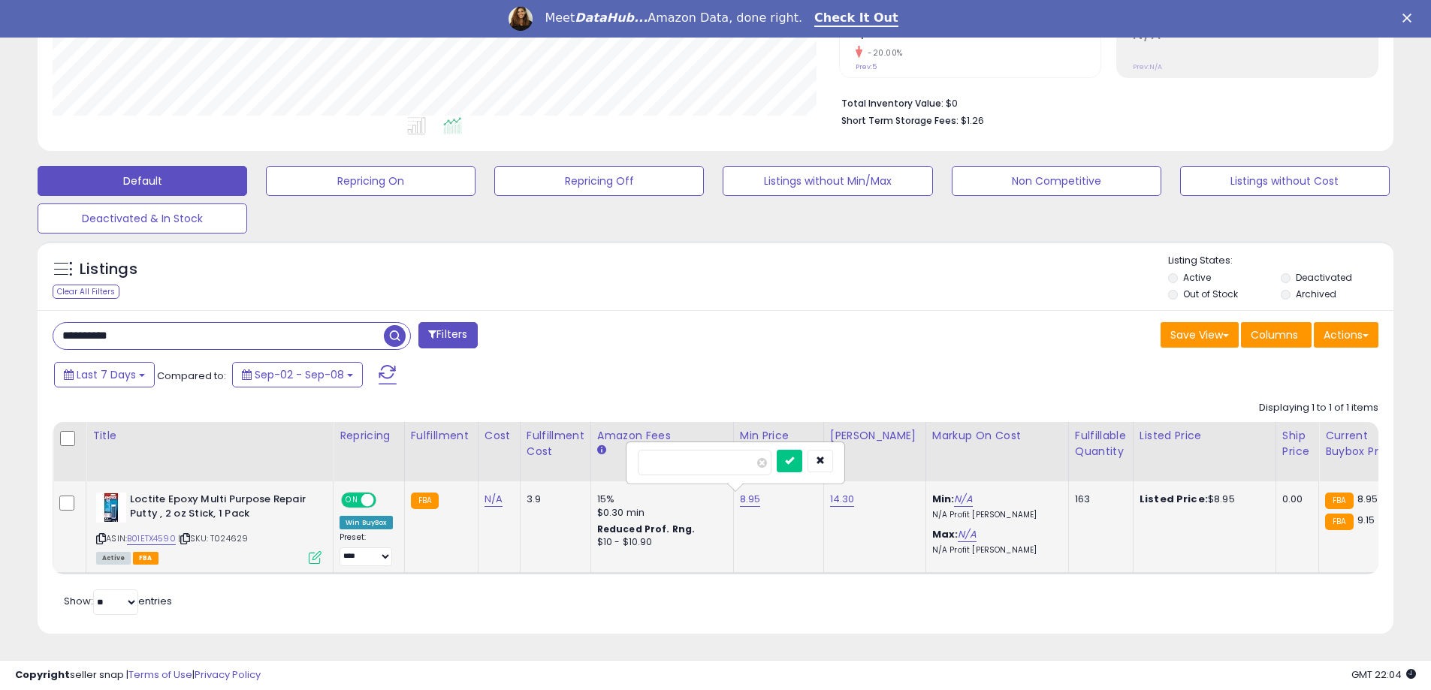 This screenshot has width=1431, height=690. What do you see at coordinates (555, 444) in the screenshot?
I see `div: Fulfillment Cost` at bounding box center [555, 444].